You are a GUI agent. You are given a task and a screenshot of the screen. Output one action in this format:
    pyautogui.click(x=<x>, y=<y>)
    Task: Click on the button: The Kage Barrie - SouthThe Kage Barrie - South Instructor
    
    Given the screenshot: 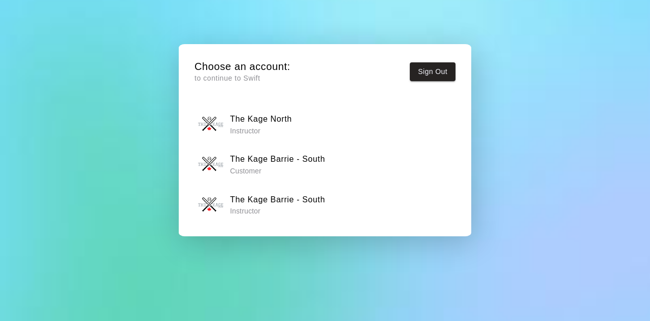 What is the action you would take?
    pyautogui.click(x=325, y=205)
    